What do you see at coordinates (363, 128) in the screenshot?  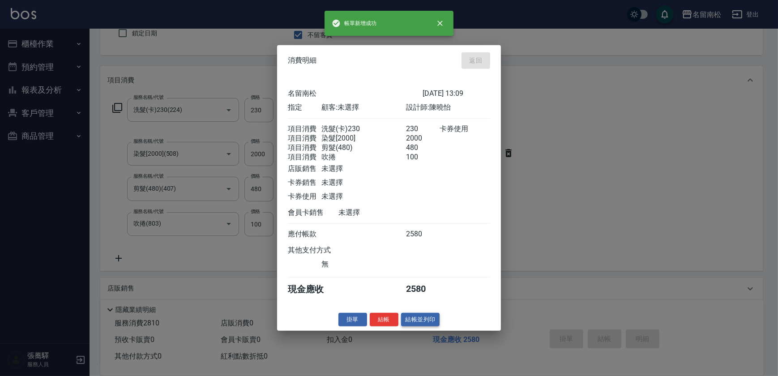 I see `div: 洗髮(卡)230` at bounding box center [363, 128].